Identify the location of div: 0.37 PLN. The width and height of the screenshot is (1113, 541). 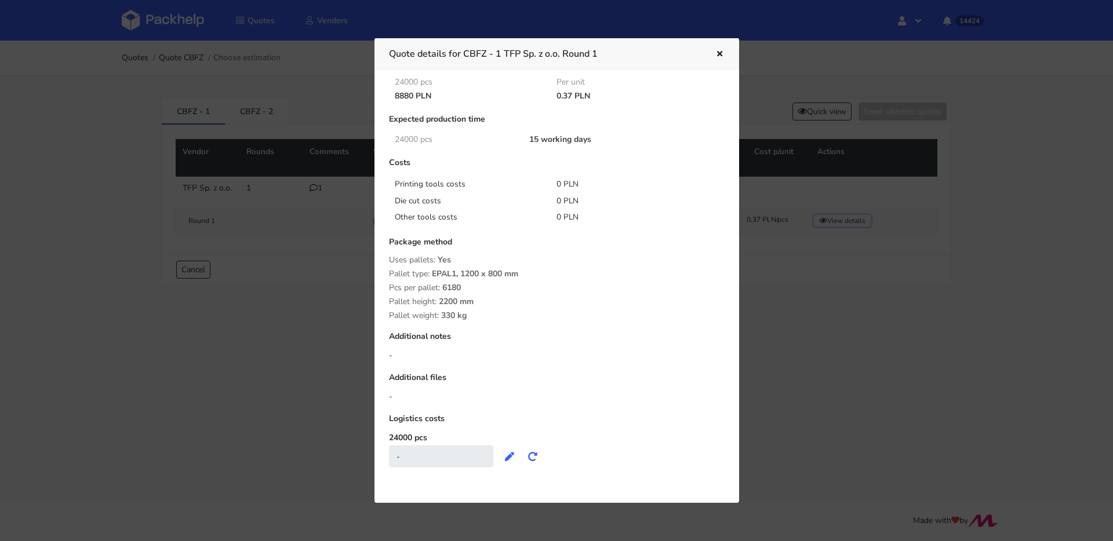
(629, 96).